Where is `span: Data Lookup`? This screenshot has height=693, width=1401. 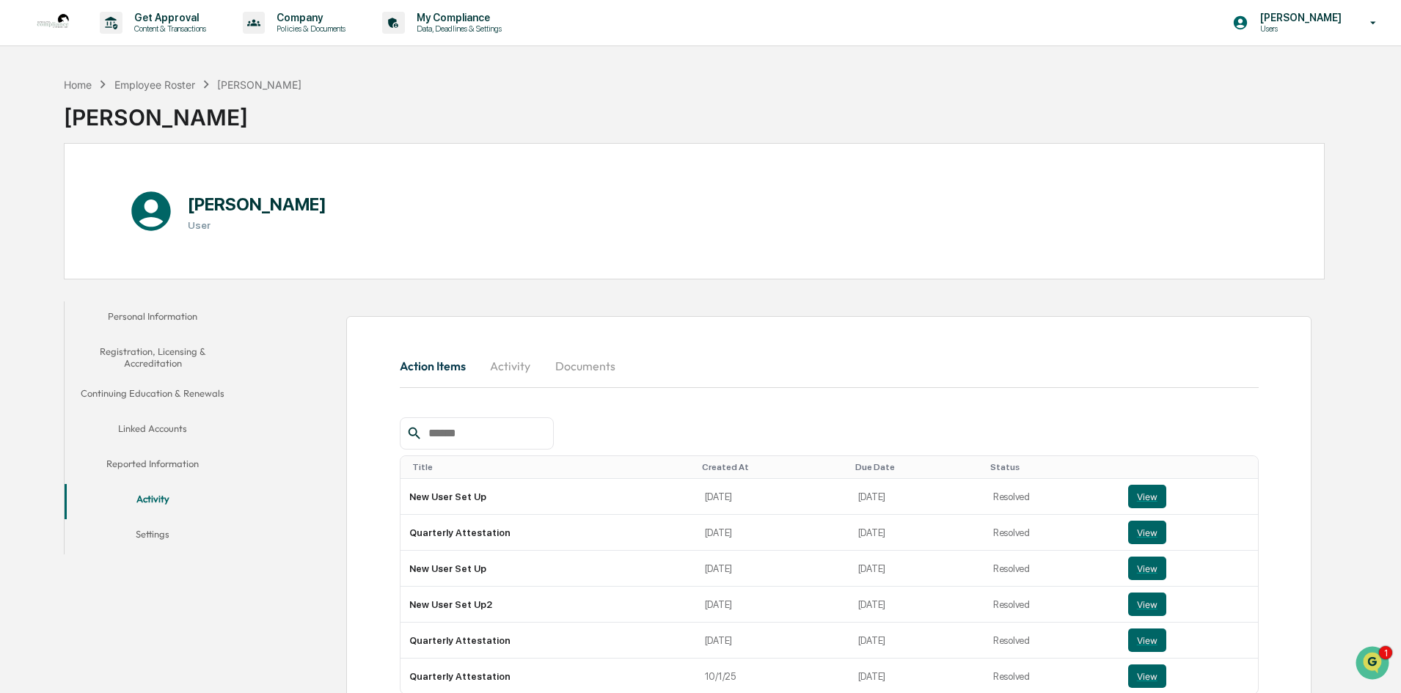
span: Data Lookup is located at coordinates (61, 296).